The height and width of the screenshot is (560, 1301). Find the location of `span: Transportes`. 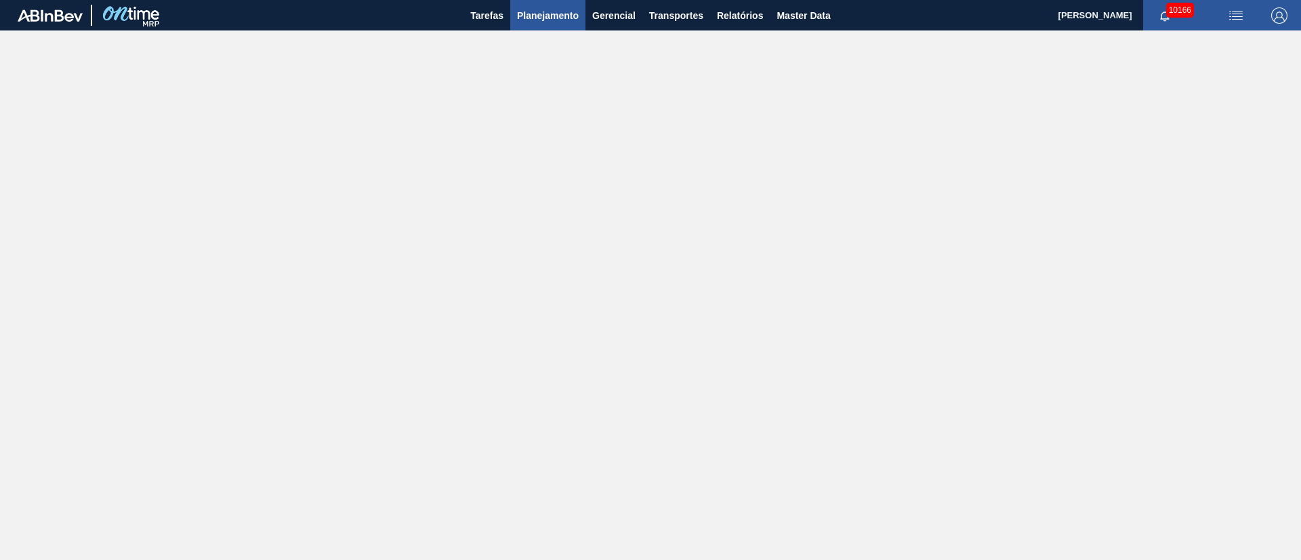

span: Transportes is located at coordinates (676, 16).